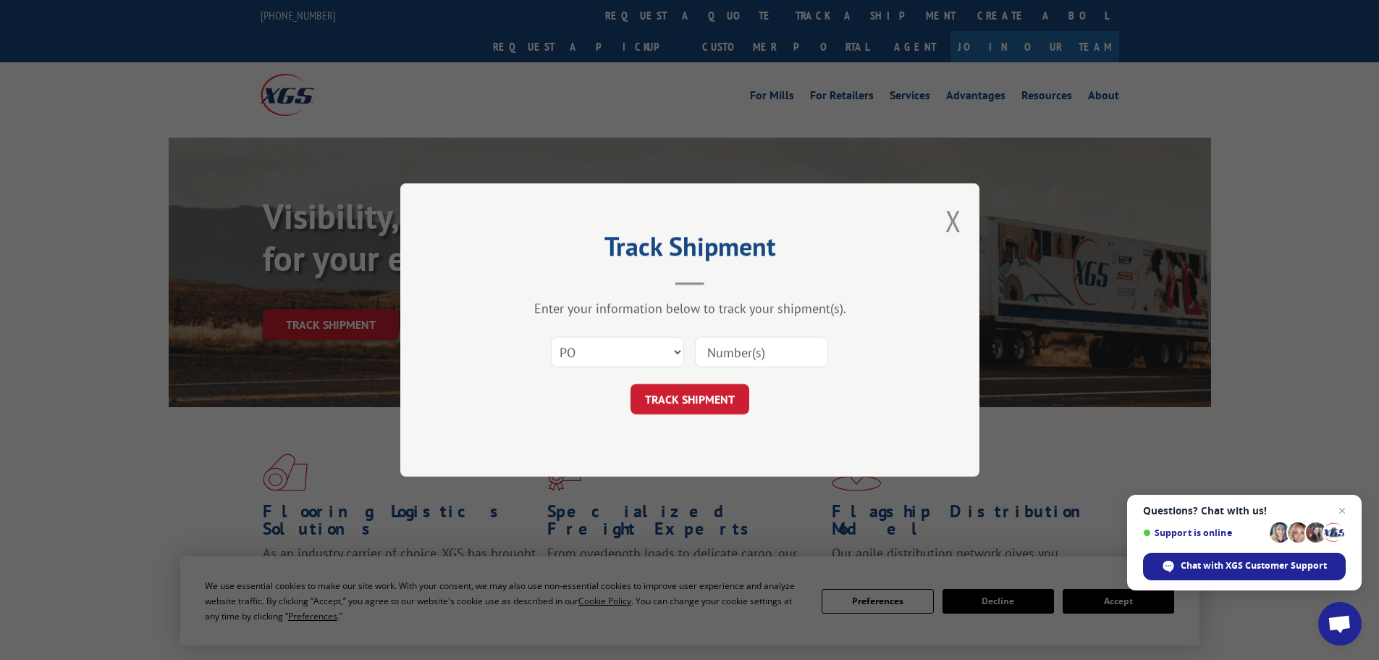 This screenshot has height=660, width=1379. Describe the element at coordinates (954, 220) in the screenshot. I see `button: Close modal` at that location.